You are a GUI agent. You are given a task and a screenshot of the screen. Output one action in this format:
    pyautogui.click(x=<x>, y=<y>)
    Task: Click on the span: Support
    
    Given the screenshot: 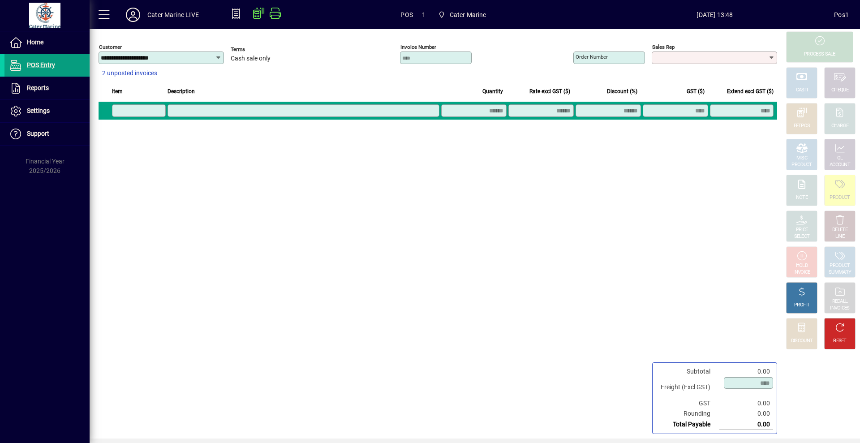 What is the action you would take?
    pyautogui.click(x=38, y=134)
    